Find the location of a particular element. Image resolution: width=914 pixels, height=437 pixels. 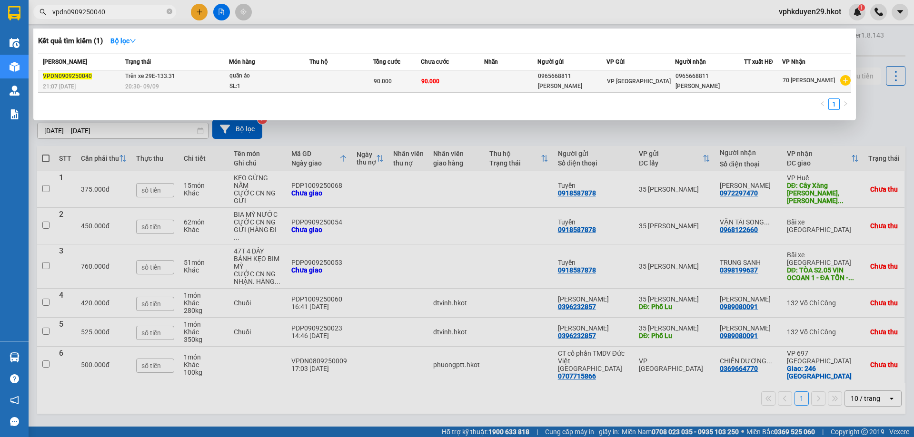

span: question-circle is located at coordinates (14, 379).